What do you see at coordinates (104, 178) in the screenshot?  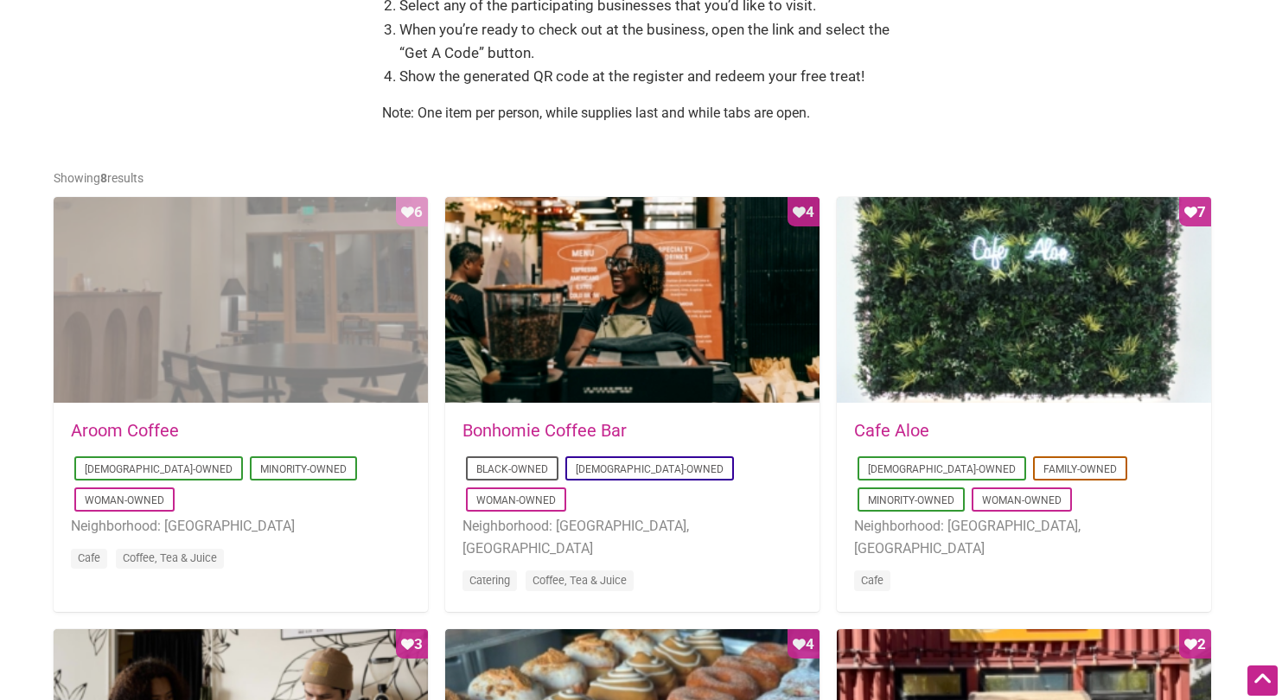 I see `b: 8` at bounding box center [104, 178].